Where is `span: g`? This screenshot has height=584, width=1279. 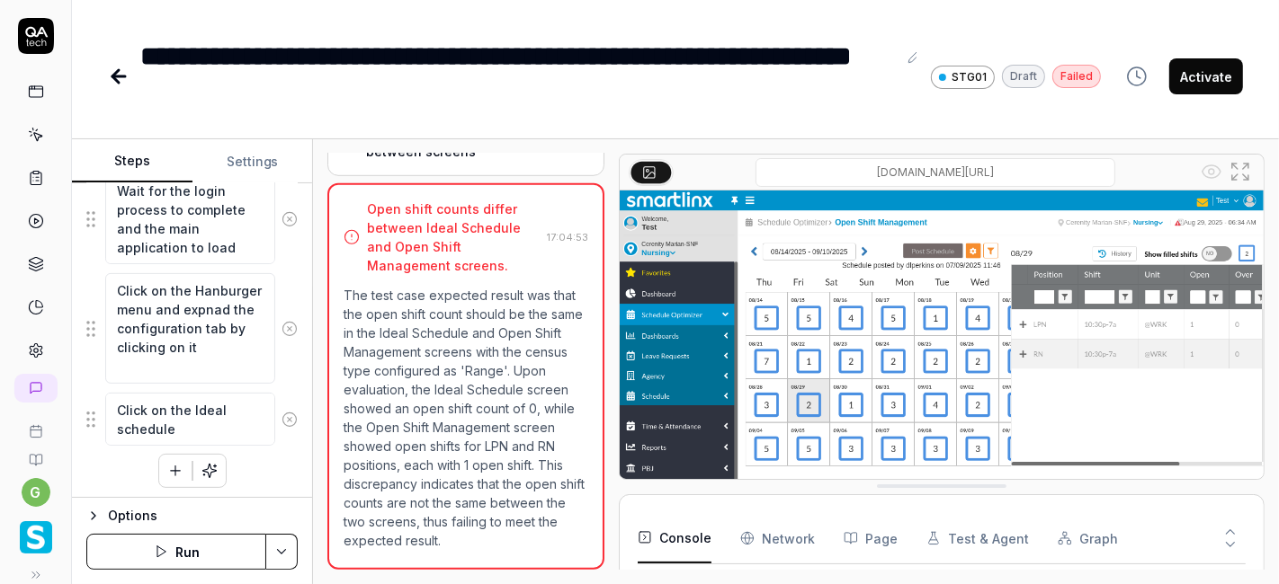 span: g is located at coordinates (36, 493).